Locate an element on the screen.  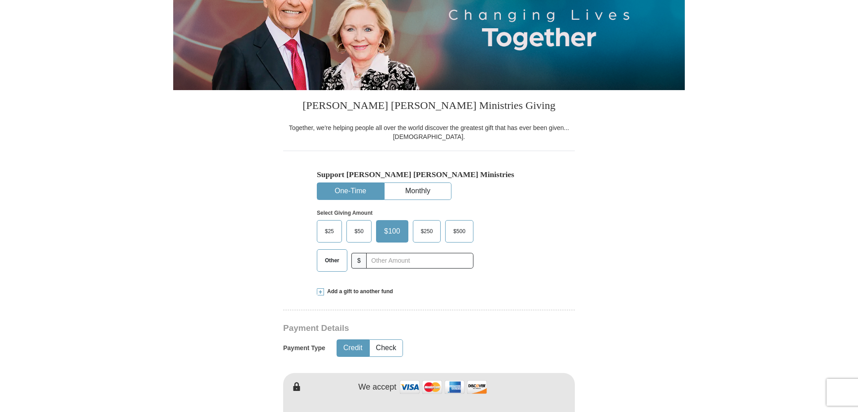
button: Check is located at coordinates (386, 348).